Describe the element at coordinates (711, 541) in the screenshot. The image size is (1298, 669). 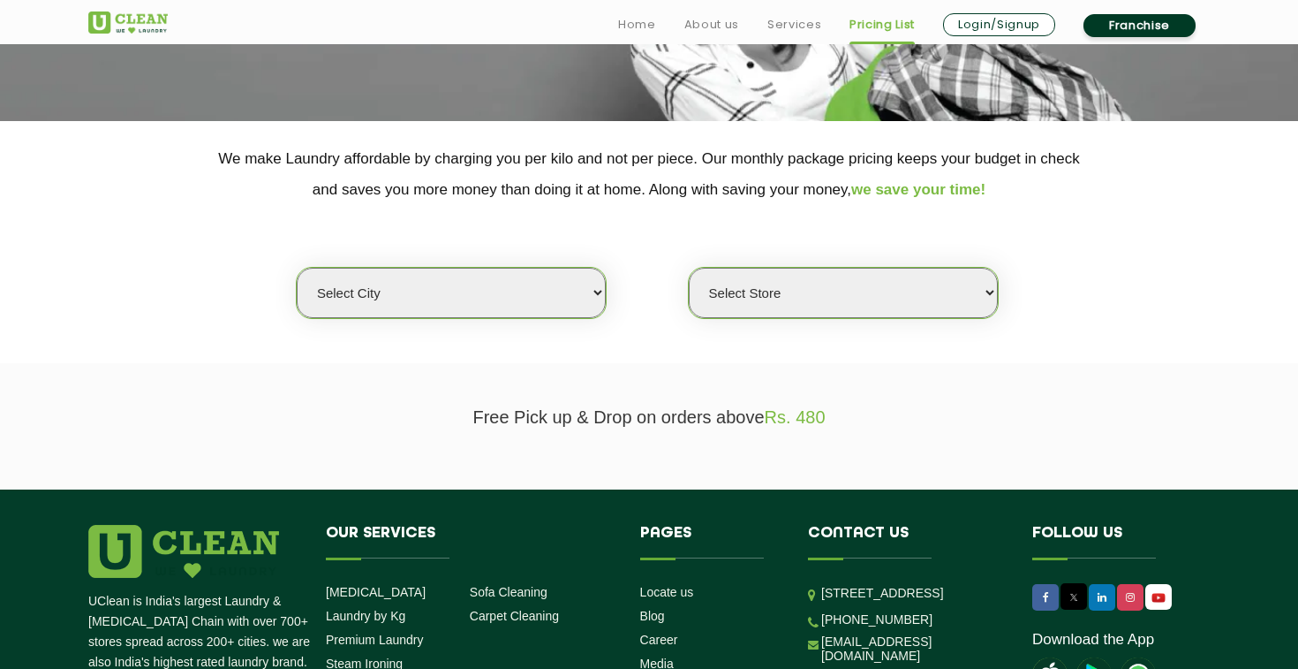
I see `h4: Pages` at that location.